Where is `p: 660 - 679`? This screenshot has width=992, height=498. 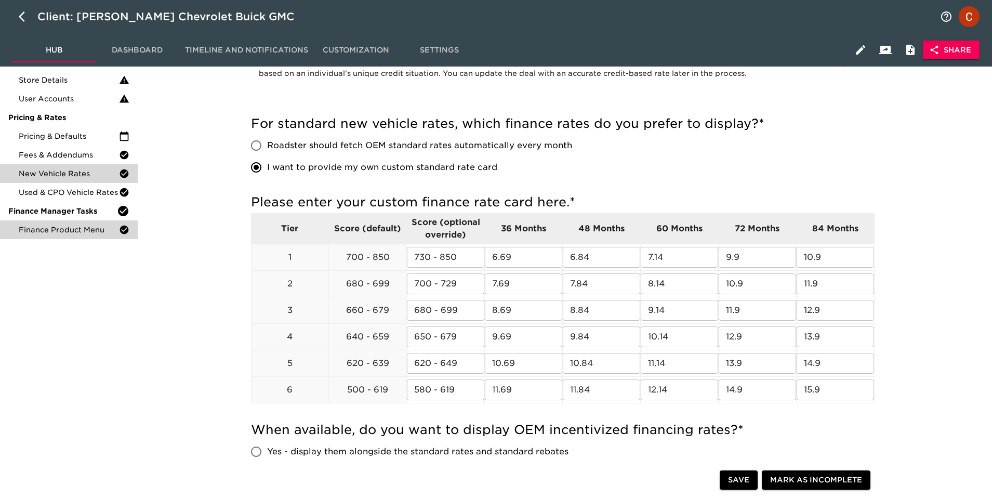 p: 660 - 679 is located at coordinates (367, 310).